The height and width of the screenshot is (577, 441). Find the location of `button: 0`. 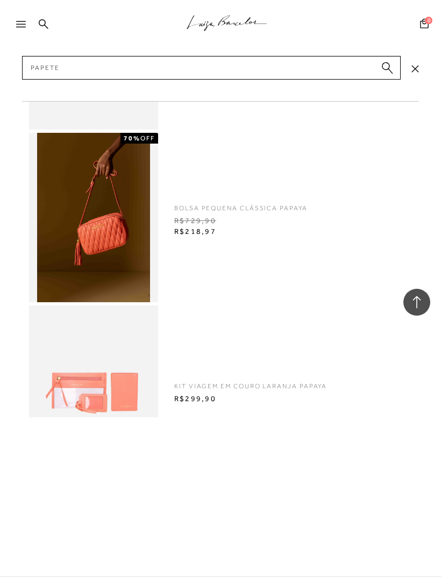

button: 0 is located at coordinates (424, 25).